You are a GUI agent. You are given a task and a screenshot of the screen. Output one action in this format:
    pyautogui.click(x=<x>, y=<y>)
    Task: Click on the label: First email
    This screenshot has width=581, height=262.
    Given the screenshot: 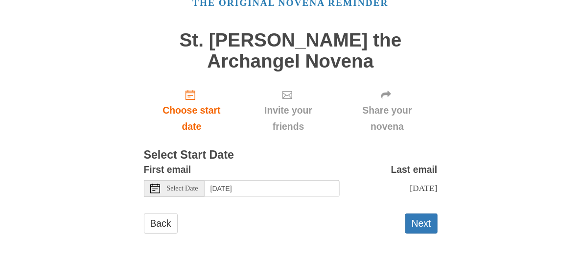 What is the action you would take?
    pyautogui.click(x=167, y=169)
    